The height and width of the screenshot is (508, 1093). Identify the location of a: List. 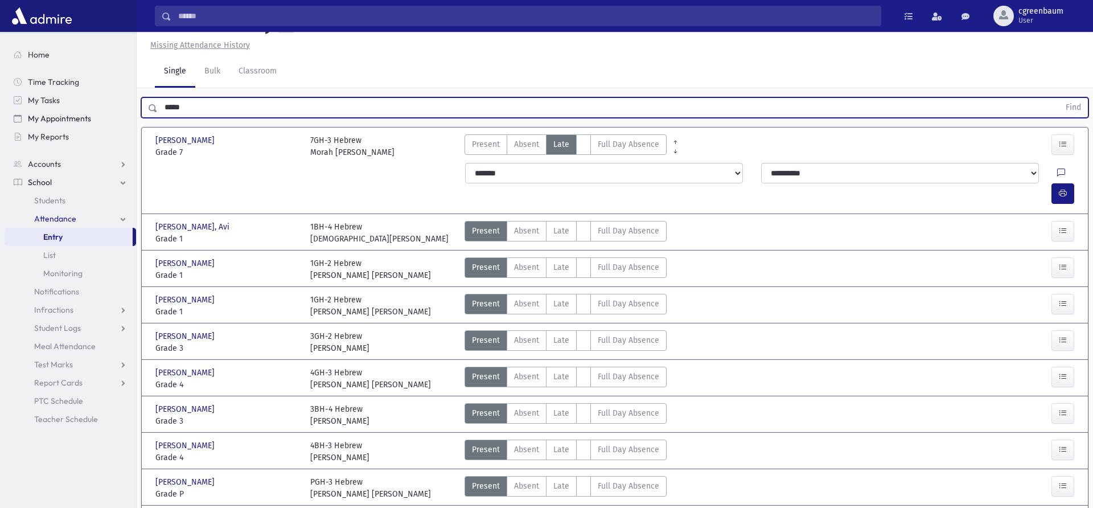
(70, 255).